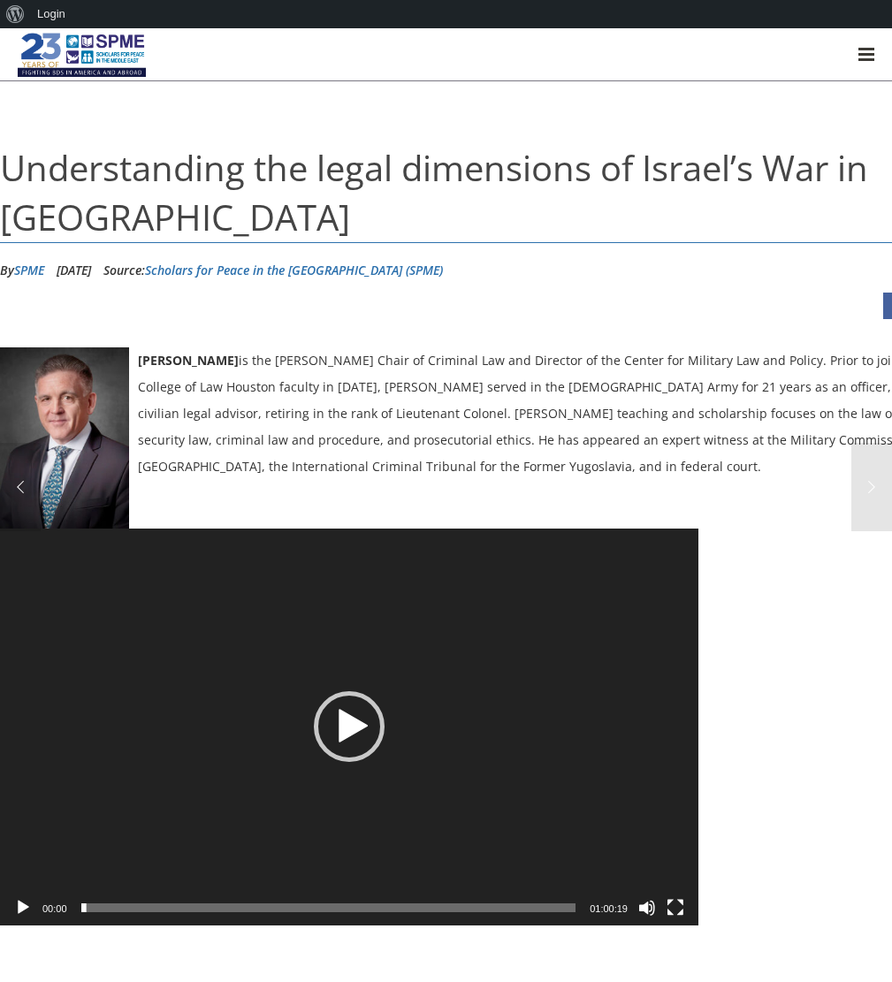  I want to click on img: SPME, so click(81, 55).